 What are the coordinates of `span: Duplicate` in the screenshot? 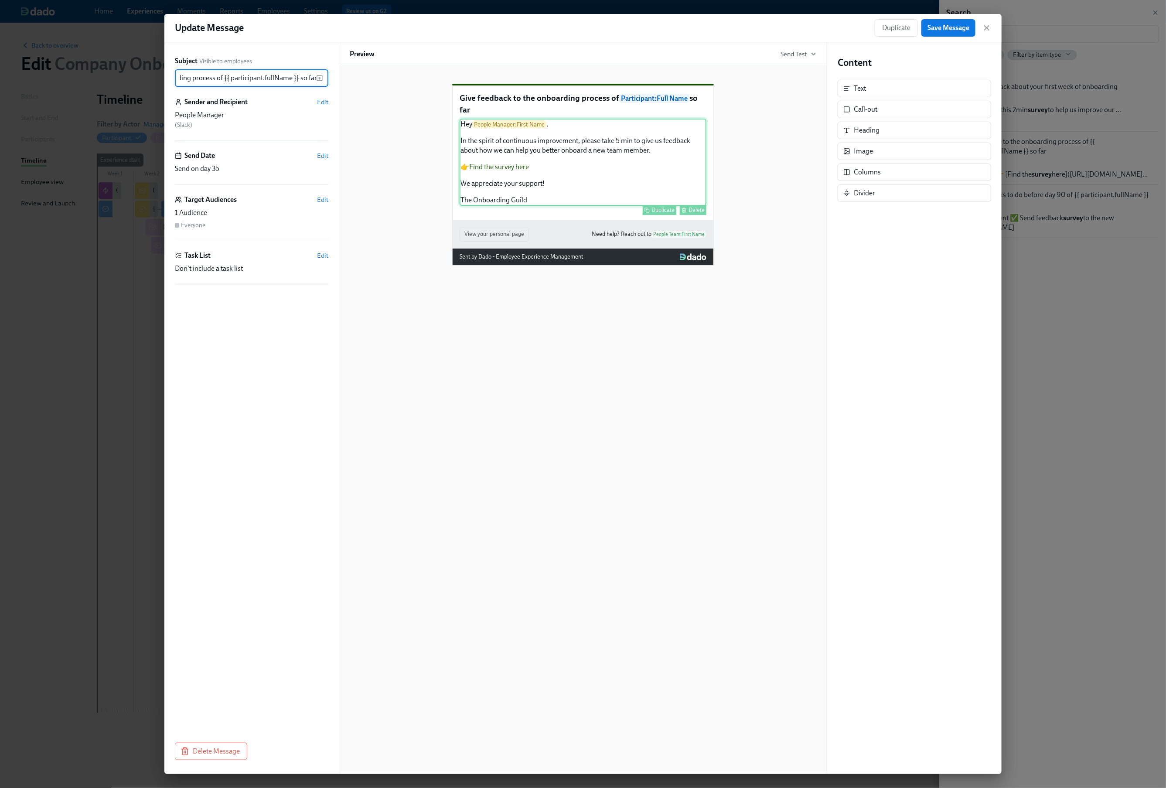 It's located at (896, 28).